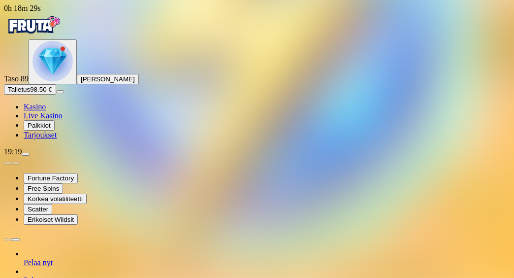 The image size is (514, 278). Describe the element at coordinates (33, 25) in the screenshot. I see `img: Fruta` at that location.